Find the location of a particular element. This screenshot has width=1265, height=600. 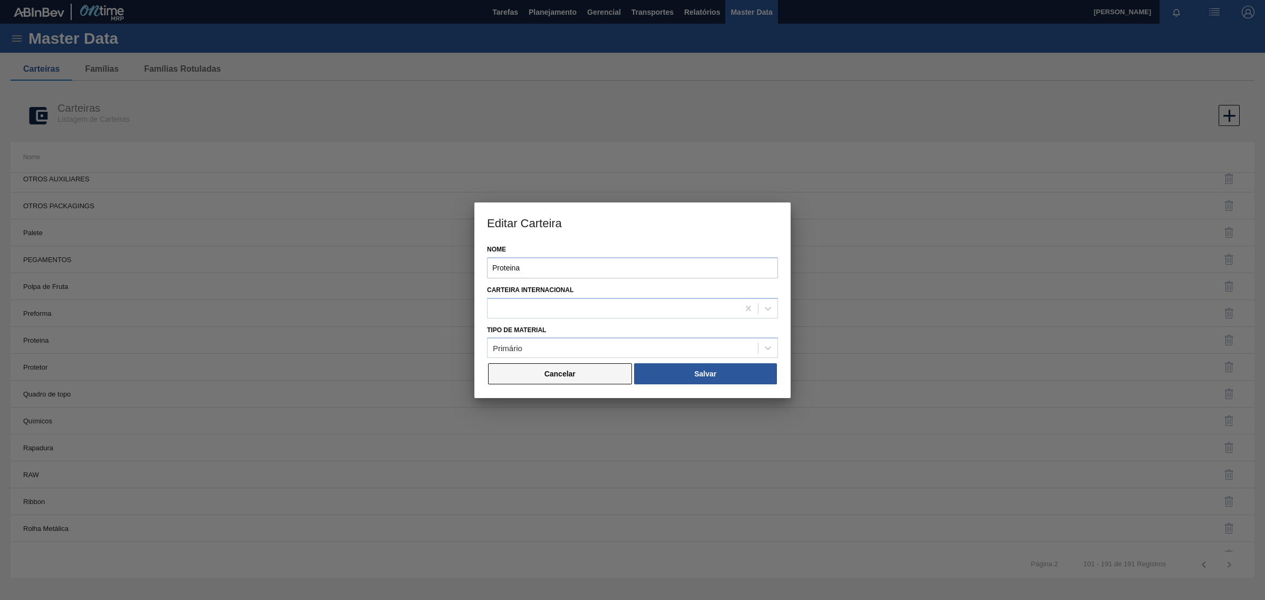

div: Primário is located at coordinates (507, 348).